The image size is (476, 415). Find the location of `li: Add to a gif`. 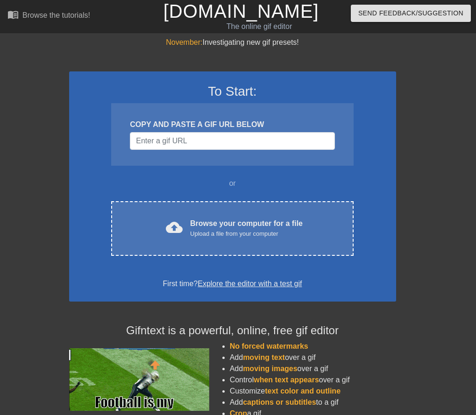

li: Add to a gif is located at coordinates (313, 403).